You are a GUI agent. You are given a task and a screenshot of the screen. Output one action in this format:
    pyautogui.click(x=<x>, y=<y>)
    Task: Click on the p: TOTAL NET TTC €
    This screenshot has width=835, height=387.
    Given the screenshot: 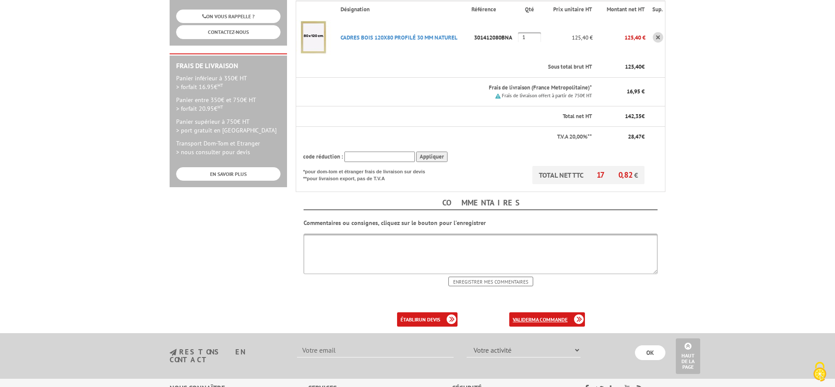 What is the action you would take?
    pyautogui.click(x=588, y=175)
    